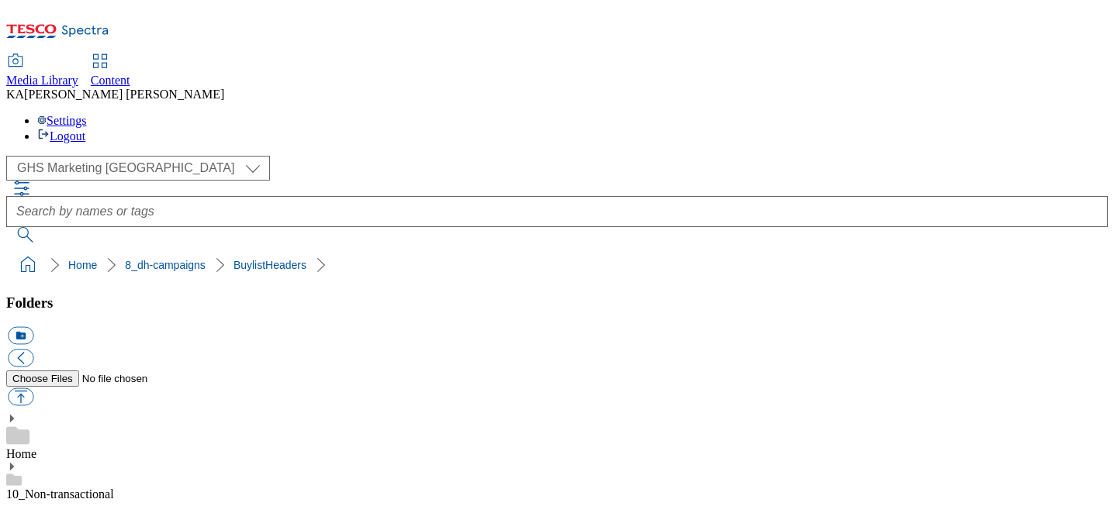 The image size is (1114, 506). I want to click on input: Search by names or tags, so click(557, 212).